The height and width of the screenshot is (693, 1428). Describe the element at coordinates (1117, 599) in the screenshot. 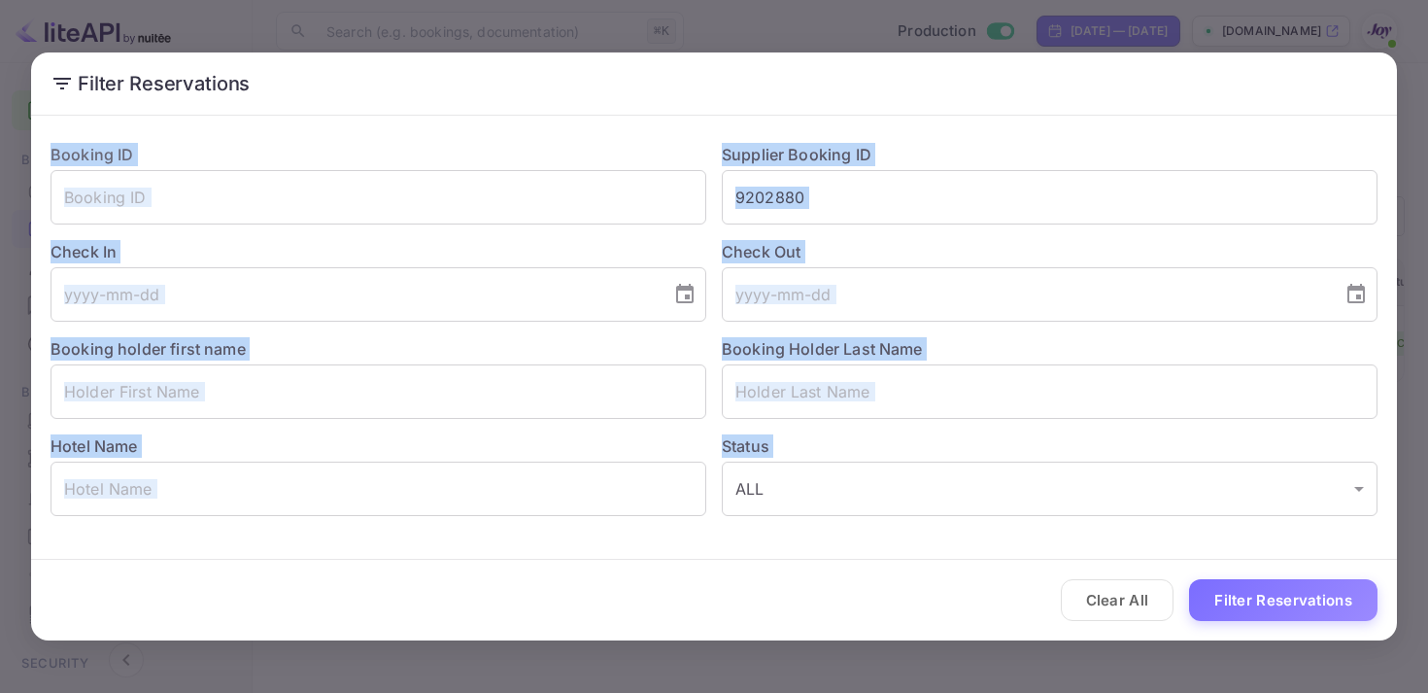

I see `button: Clear All` at that location.